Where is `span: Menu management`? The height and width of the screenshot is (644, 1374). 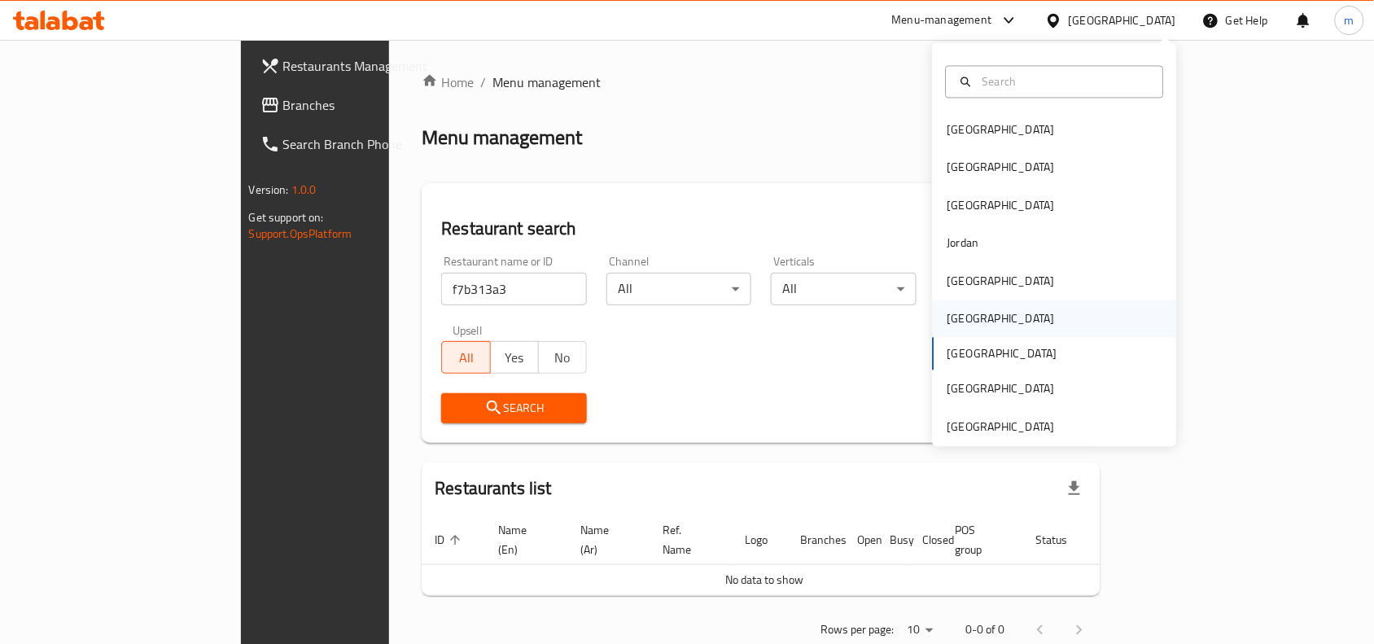
span: Menu management is located at coordinates (546, 82).